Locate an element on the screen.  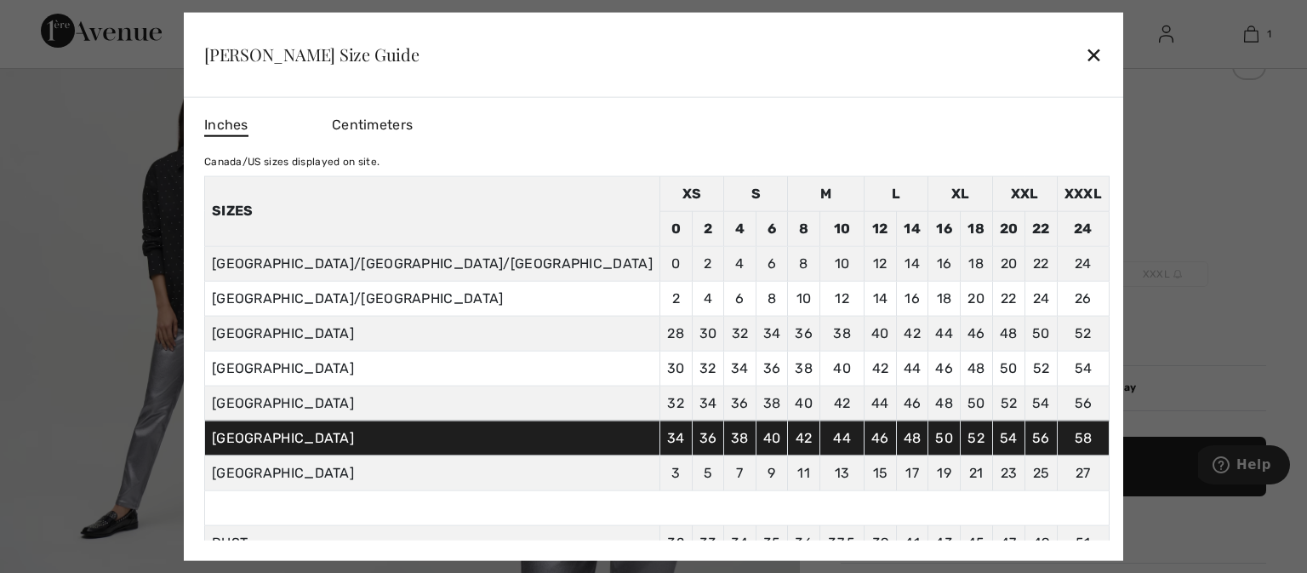
td: 26 is located at coordinates (1082, 298).